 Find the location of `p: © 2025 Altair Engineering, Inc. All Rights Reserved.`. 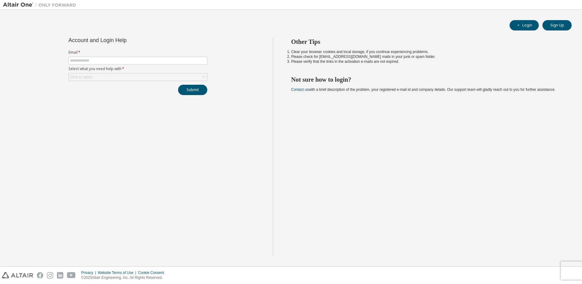

p: © 2025 Altair Engineering, Inc. All Rights Reserved. is located at coordinates (125, 277).